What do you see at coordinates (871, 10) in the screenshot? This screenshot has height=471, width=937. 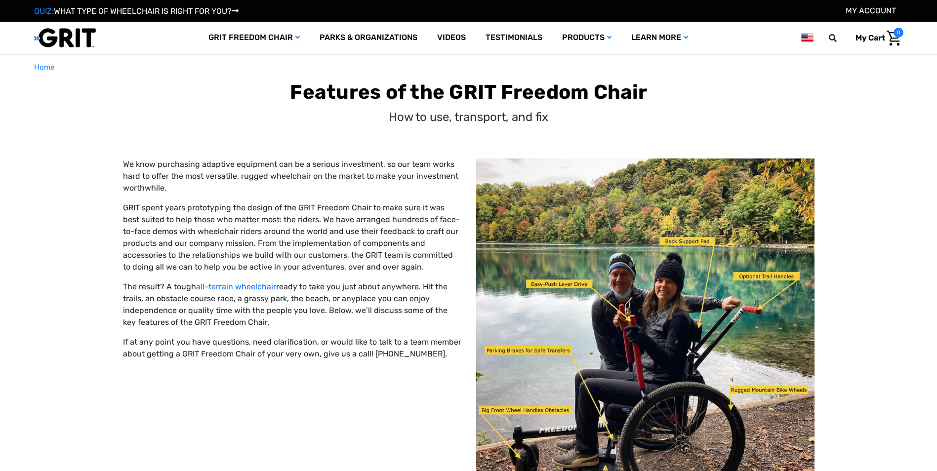 I see `a: Account` at bounding box center [871, 10].